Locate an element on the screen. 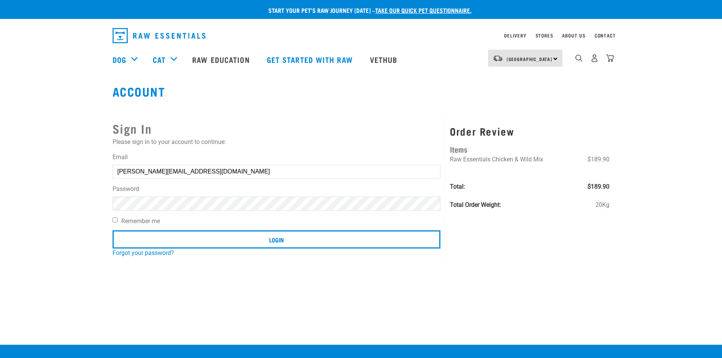  a: About Us is located at coordinates (573, 35).